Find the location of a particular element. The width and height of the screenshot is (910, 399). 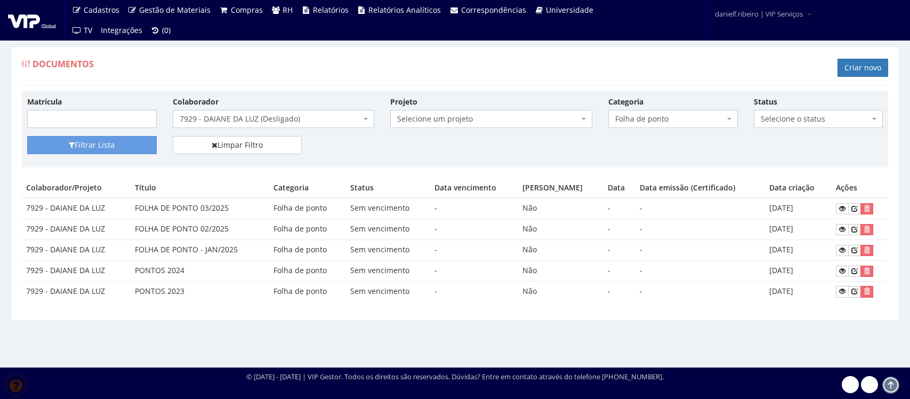

a: Criar novo is located at coordinates (862, 68).